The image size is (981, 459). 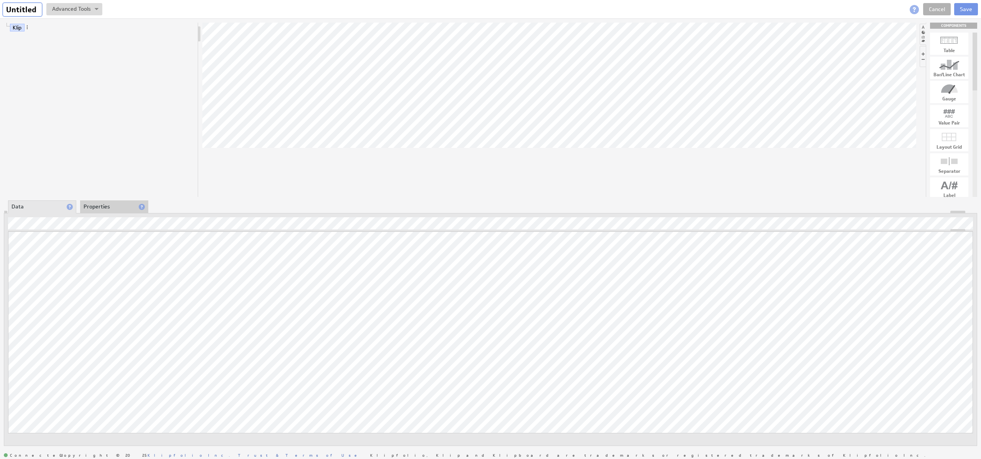 I want to click on div: Value Pair, so click(x=950, y=123).